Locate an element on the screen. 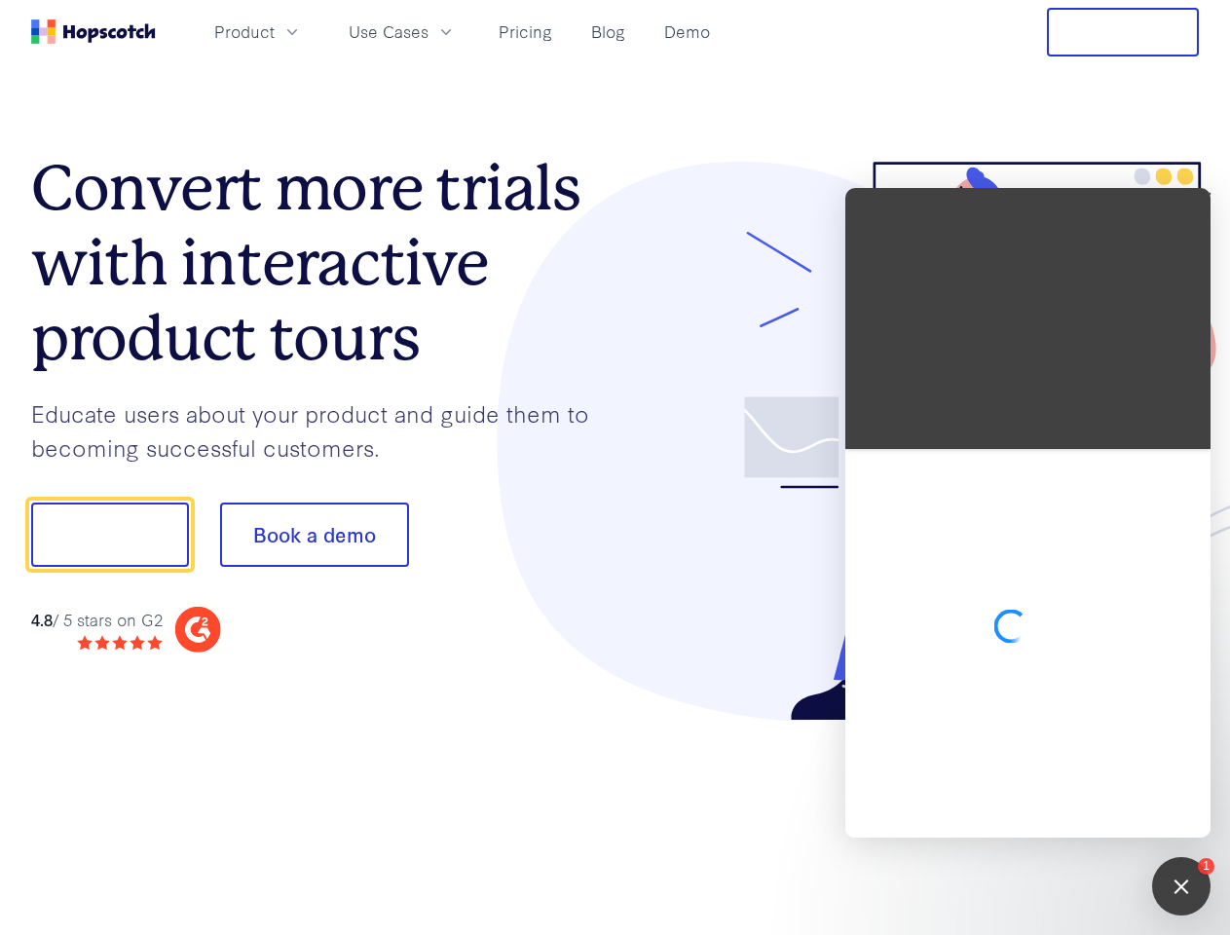  div: 1 is located at coordinates (1205, 865).